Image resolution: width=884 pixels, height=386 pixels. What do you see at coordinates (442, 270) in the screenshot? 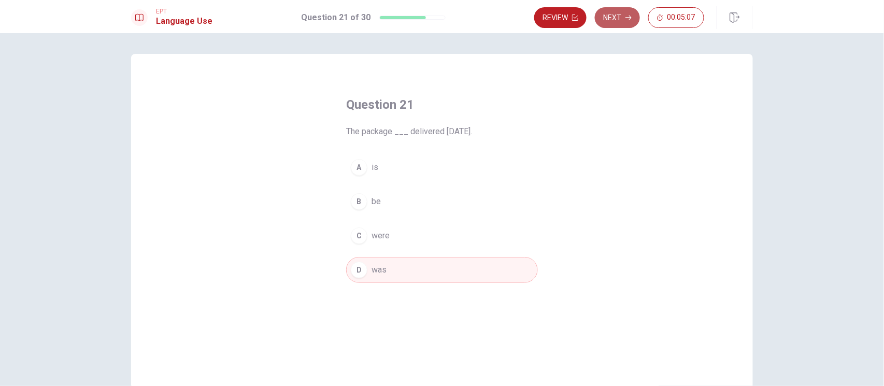
I see `button: Dwas` at bounding box center [442, 270].